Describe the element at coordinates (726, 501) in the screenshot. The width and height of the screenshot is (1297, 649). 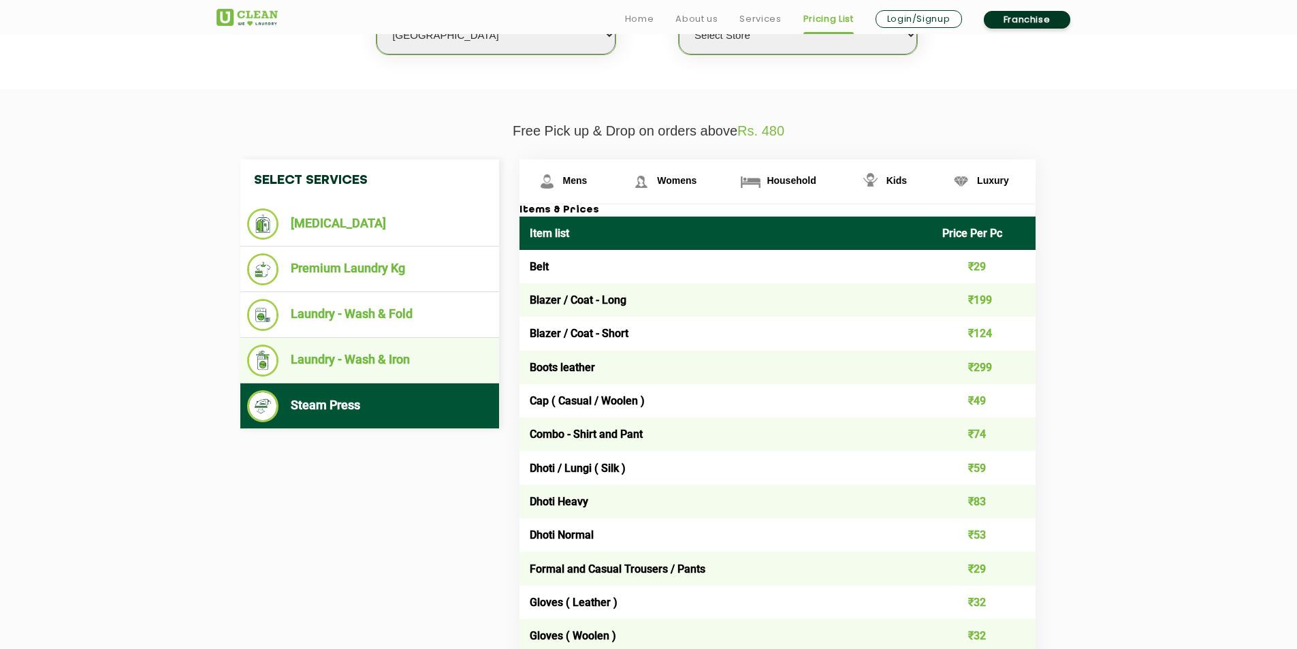
I see `td: Dhoti Heavy` at that location.